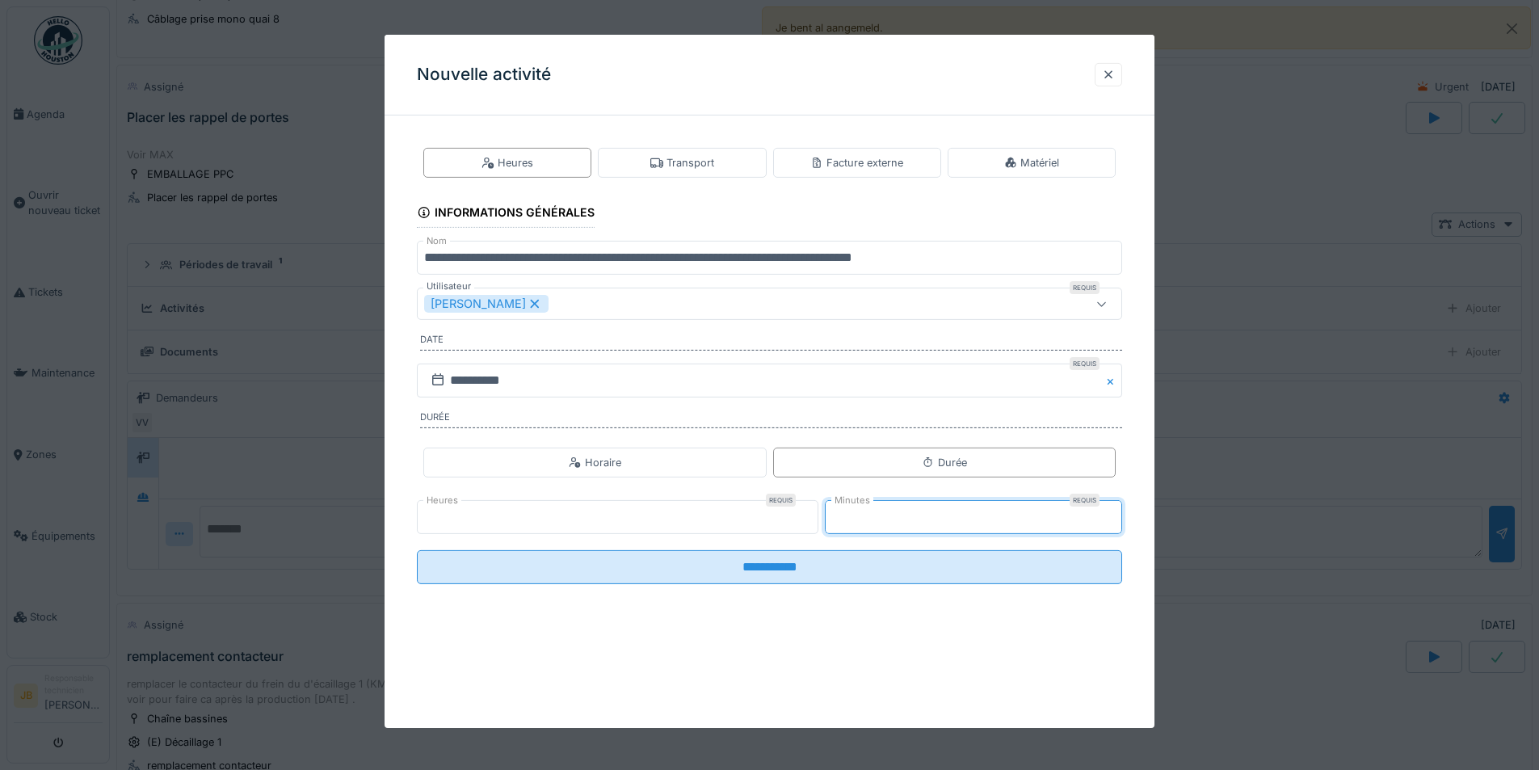 The width and height of the screenshot is (1539, 770). Describe the element at coordinates (771, 419) in the screenshot. I see `label: Durée` at that location.